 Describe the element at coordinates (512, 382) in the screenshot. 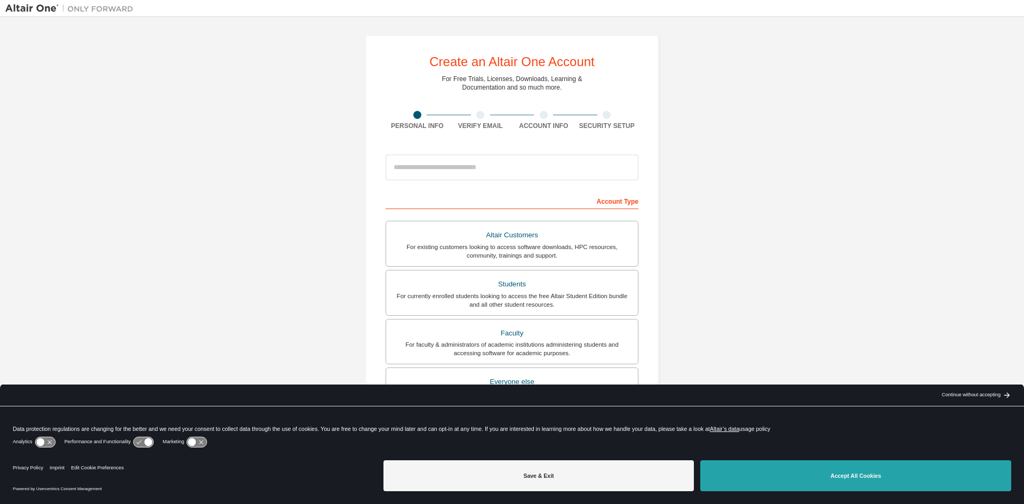

I see `div: Everyone else` at that location.